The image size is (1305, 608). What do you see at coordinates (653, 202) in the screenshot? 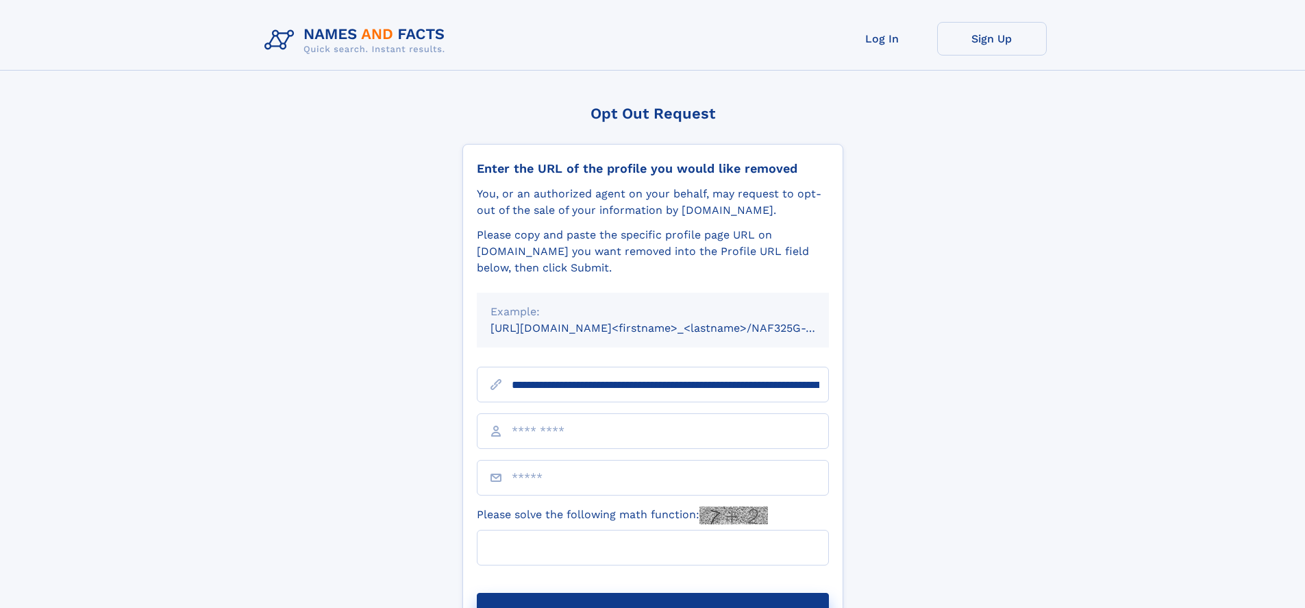
I see `div: You, or an authorized agent on your behalf, may request to opt-out of the sale of your informatio...` at bounding box center [653, 202].